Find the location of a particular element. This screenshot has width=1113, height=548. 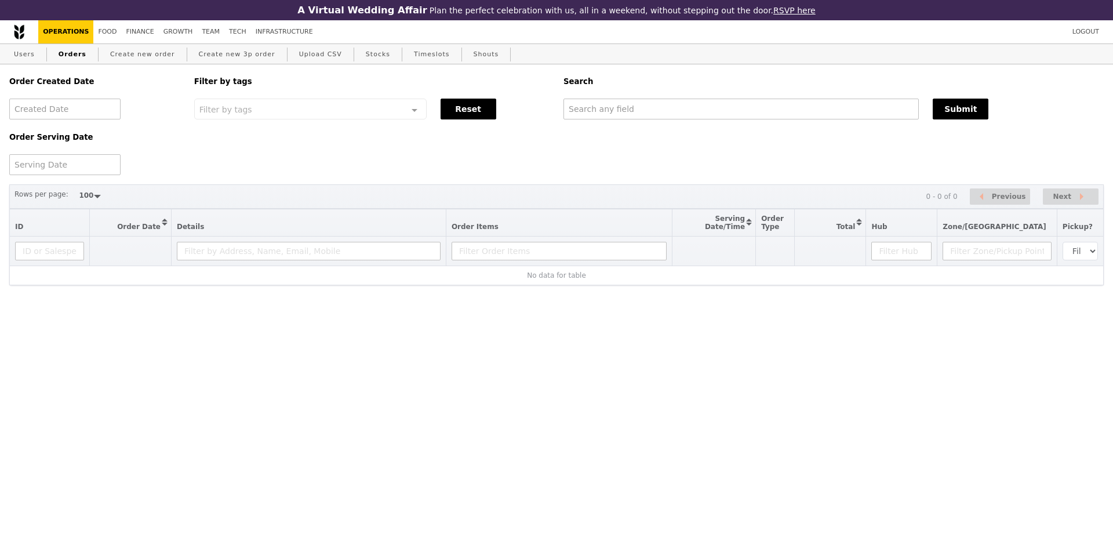

span: Next is located at coordinates (1062, 197).